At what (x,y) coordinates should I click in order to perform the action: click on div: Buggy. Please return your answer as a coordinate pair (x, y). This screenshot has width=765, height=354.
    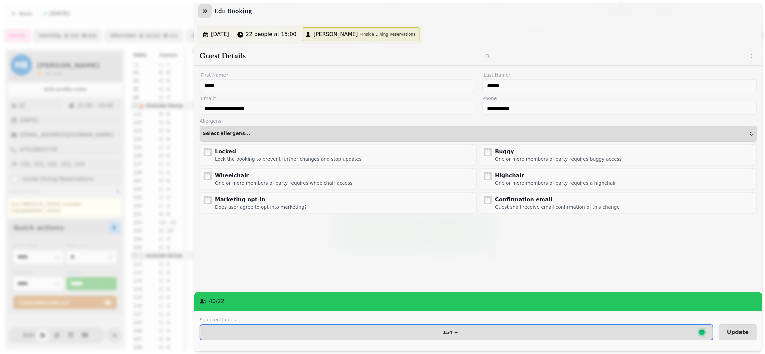
    Looking at the image, I should click on (558, 152).